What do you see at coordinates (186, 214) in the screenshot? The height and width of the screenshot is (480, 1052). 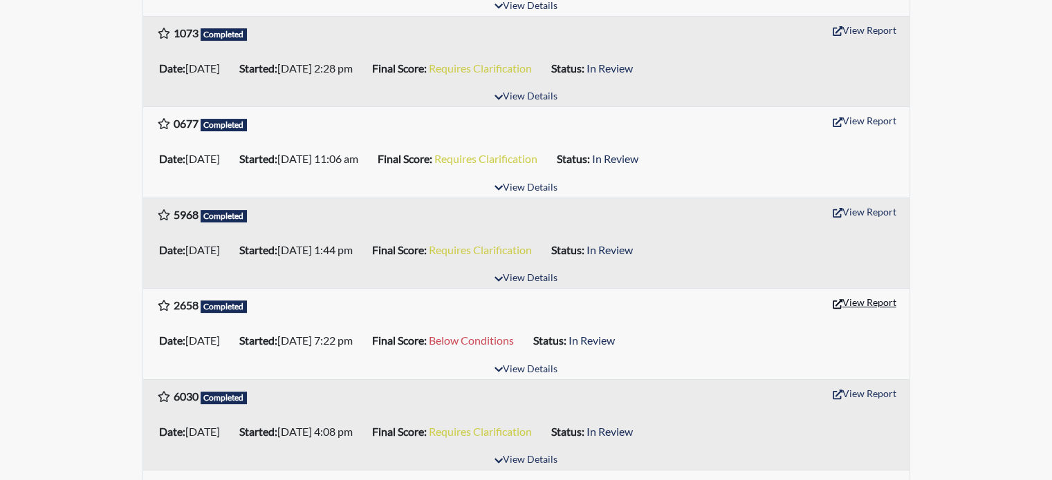 I see `b: 5968` at bounding box center [186, 214].